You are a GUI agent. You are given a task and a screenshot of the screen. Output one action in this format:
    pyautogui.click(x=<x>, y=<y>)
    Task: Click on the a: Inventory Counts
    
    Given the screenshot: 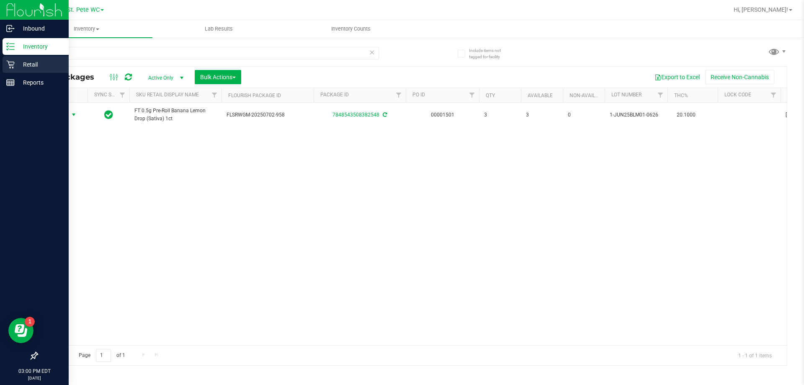 What is the action you would take?
    pyautogui.click(x=351, y=29)
    